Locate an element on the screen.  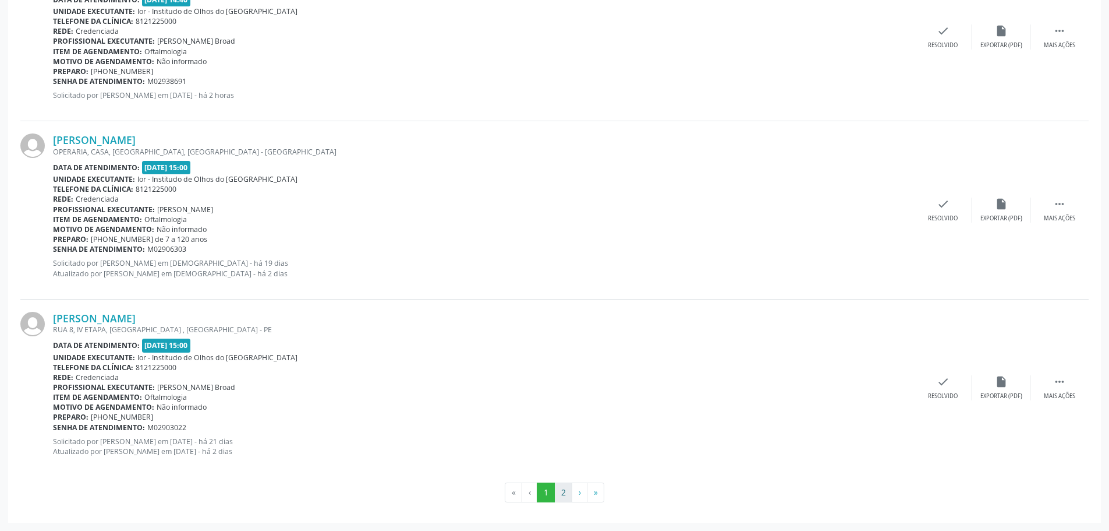
span: M02938691 is located at coordinates (167, 81).